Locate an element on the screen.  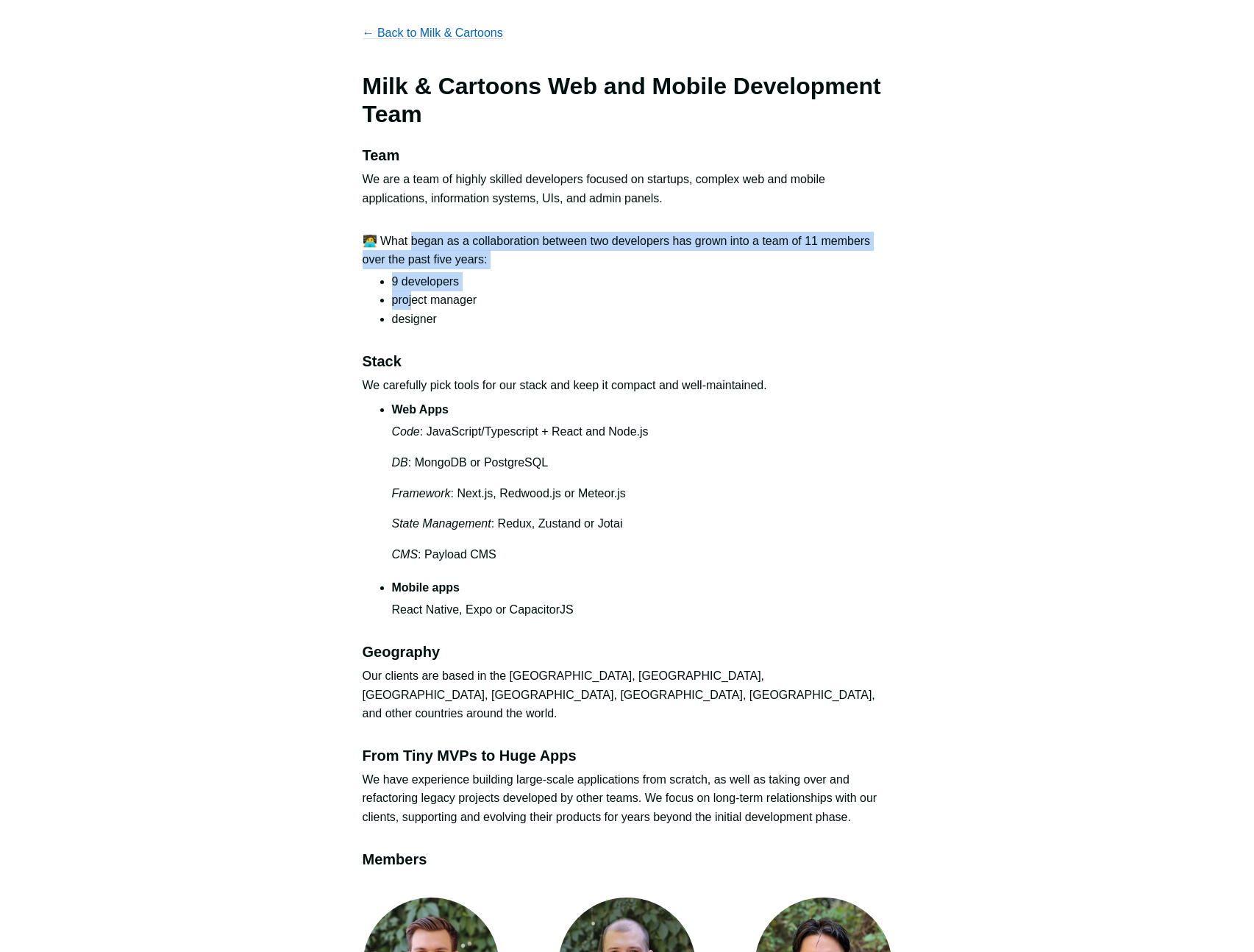
p: : Redux, Zustand or Jotai is located at coordinates (642, 524).